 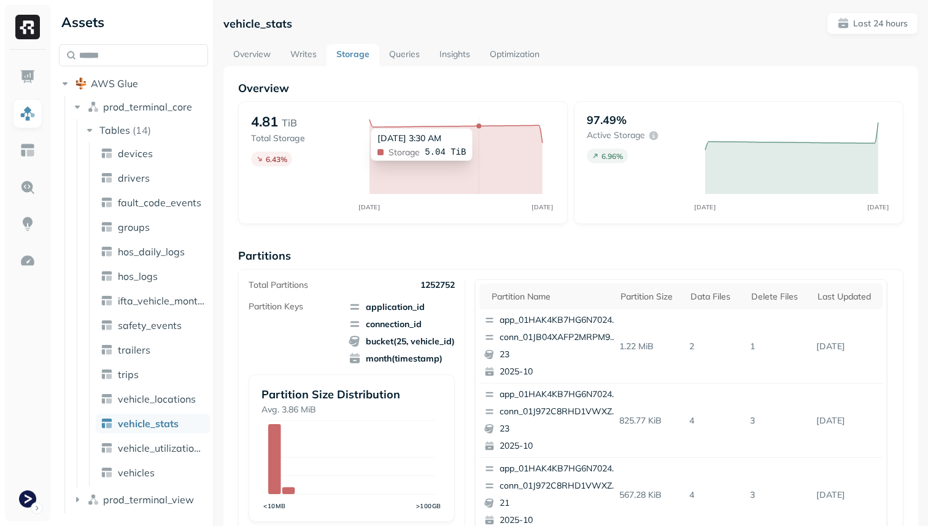 What do you see at coordinates (134, 178) in the screenshot?
I see `span: drivers` at bounding box center [134, 178].